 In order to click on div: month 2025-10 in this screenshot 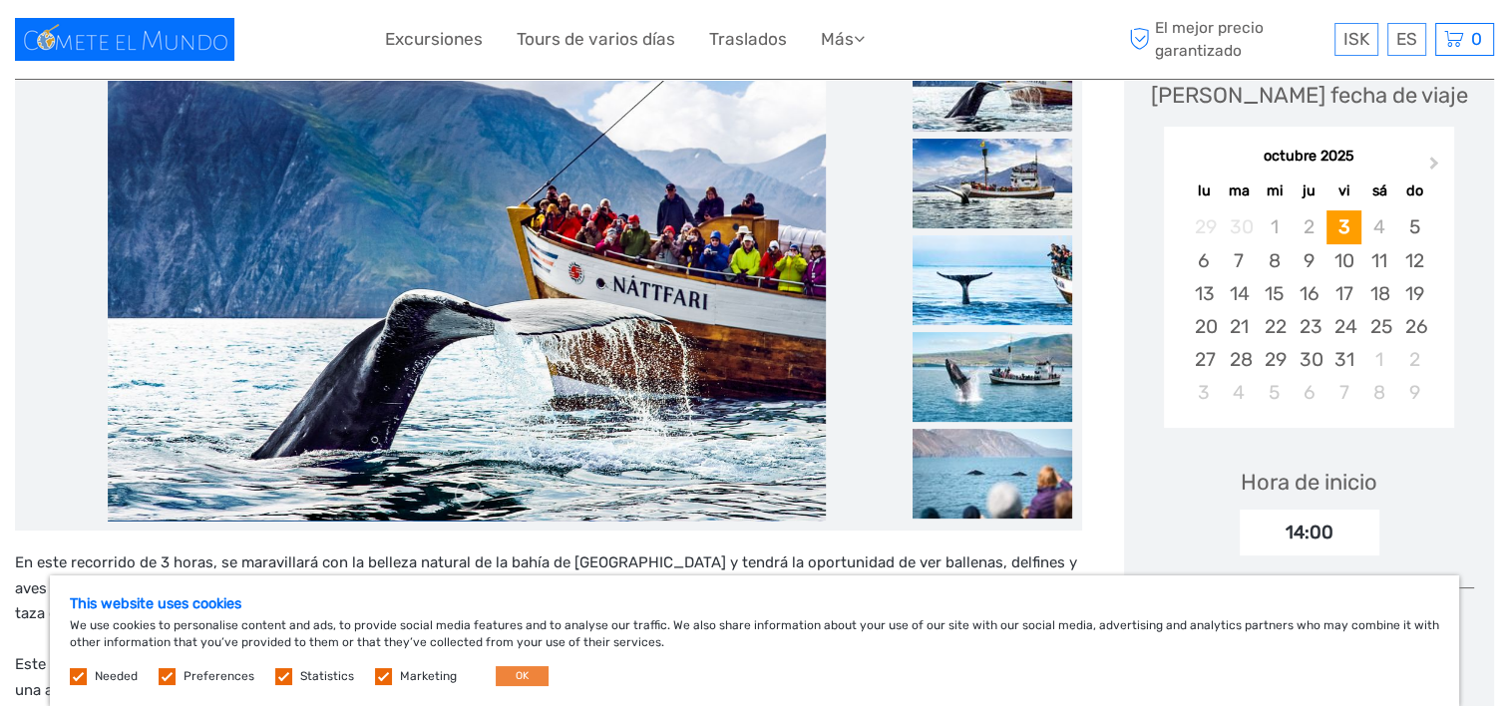, I will do `click(1310, 309)`.